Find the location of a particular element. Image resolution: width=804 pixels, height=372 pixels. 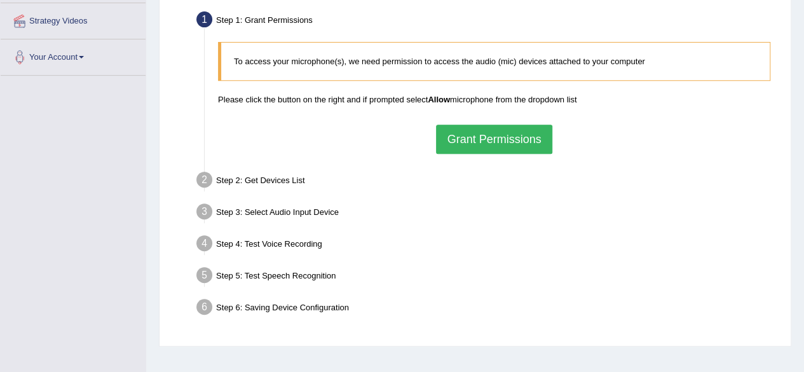

b: Allow is located at coordinates (439, 99).